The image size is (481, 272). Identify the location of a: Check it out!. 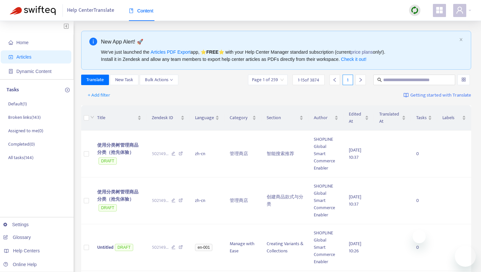
(354, 59).